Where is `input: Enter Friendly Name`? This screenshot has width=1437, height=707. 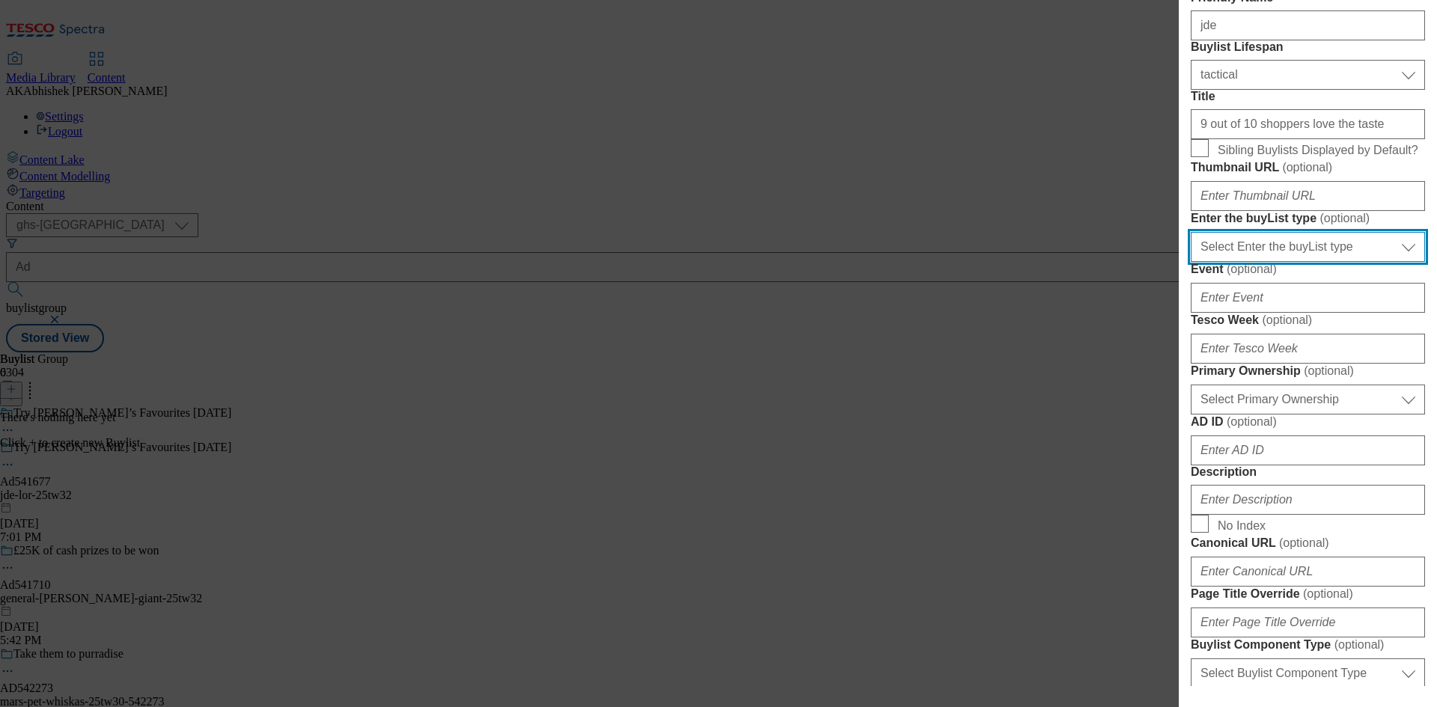 input: Enter Friendly Name is located at coordinates (1307, 25).